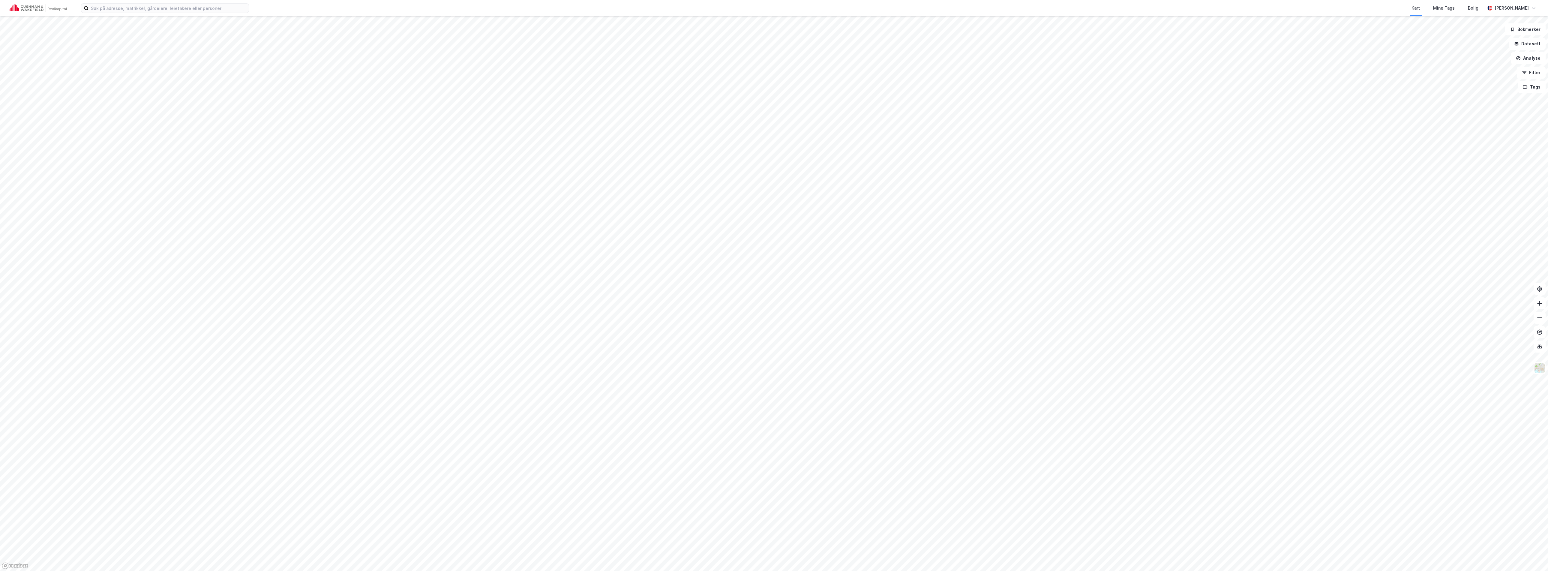  I want to click on img: cushman-wakefield-realkapital-logo.202ea83816669bd177139c58696a8fa1.svg, so click(38, 8).